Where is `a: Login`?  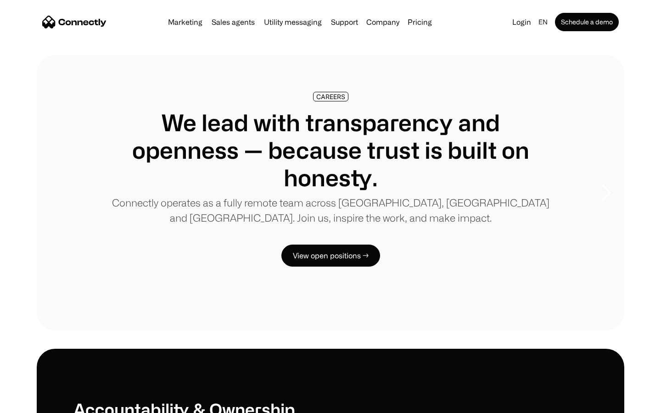 a: Login is located at coordinates (522, 22).